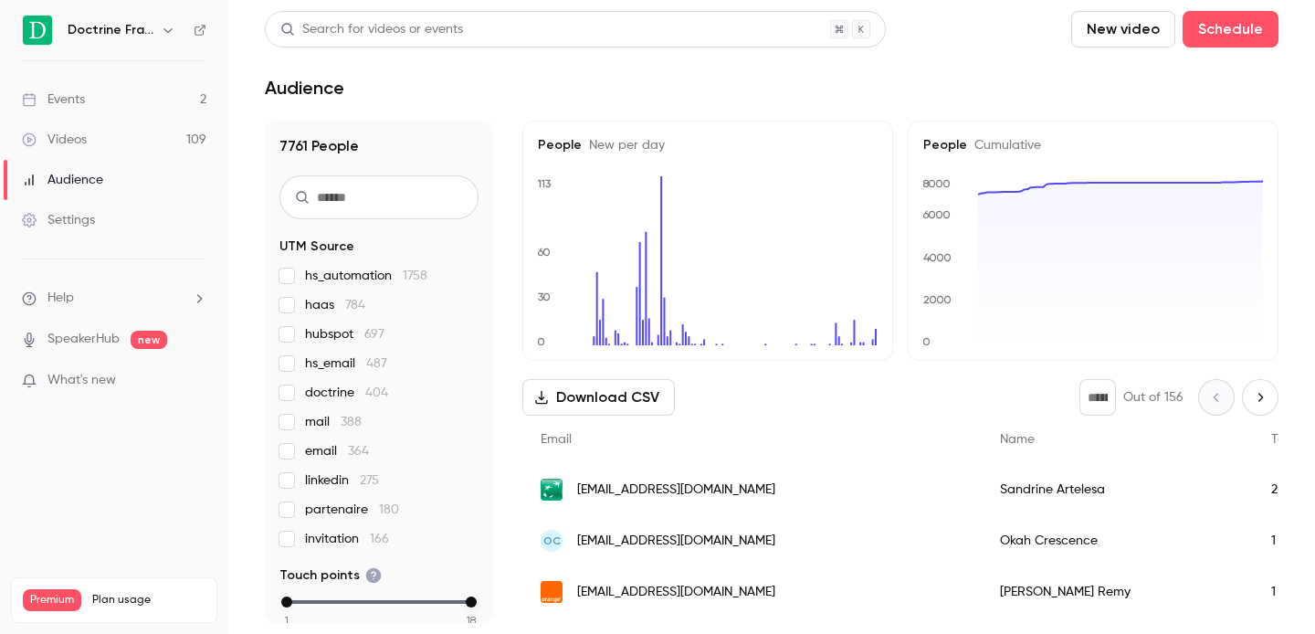  I want to click on text: 8000, so click(936, 184).